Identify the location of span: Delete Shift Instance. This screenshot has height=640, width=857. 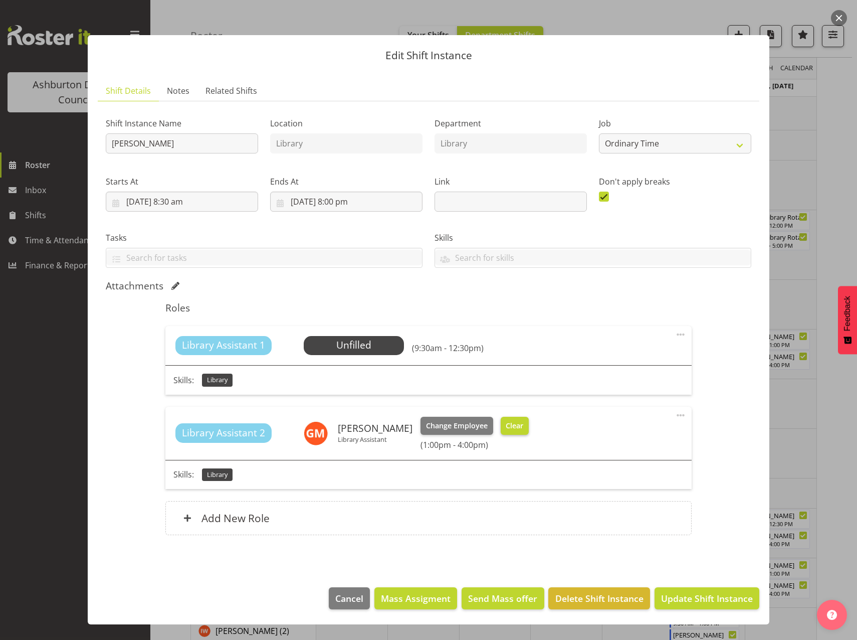
(600, 598).